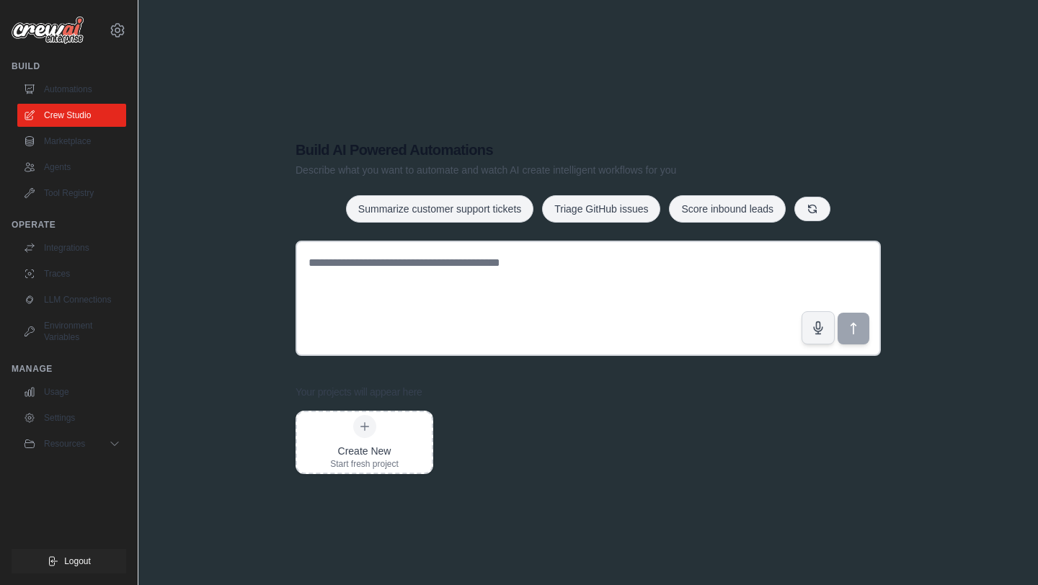 This screenshot has height=585, width=1038. What do you see at coordinates (48, 30) in the screenshot?
I see `img: Logo` at bounding box center [48, 30].